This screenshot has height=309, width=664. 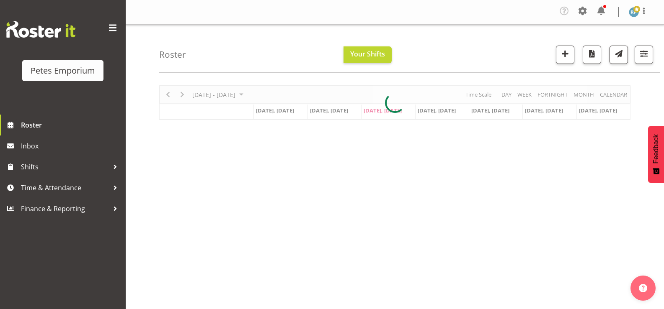 I want to click on span: Your Shifts, so click(x=367, y=54).